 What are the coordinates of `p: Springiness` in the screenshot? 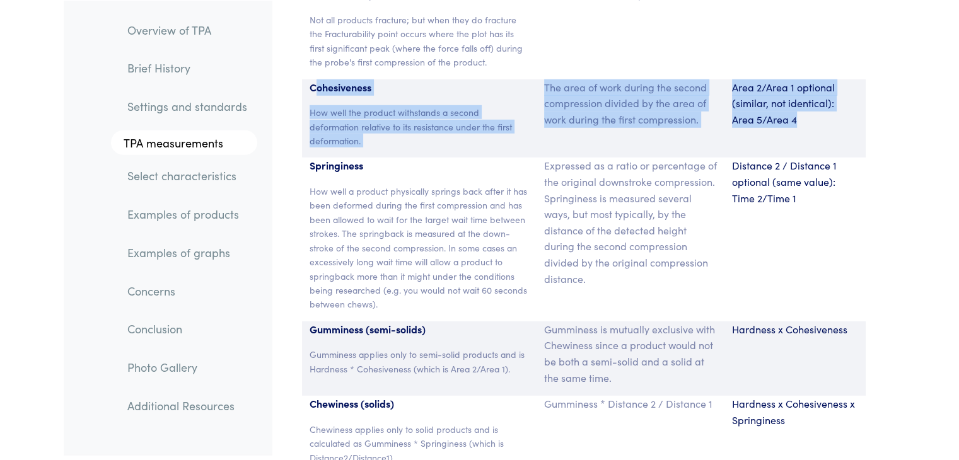 It's located at (419, 166).